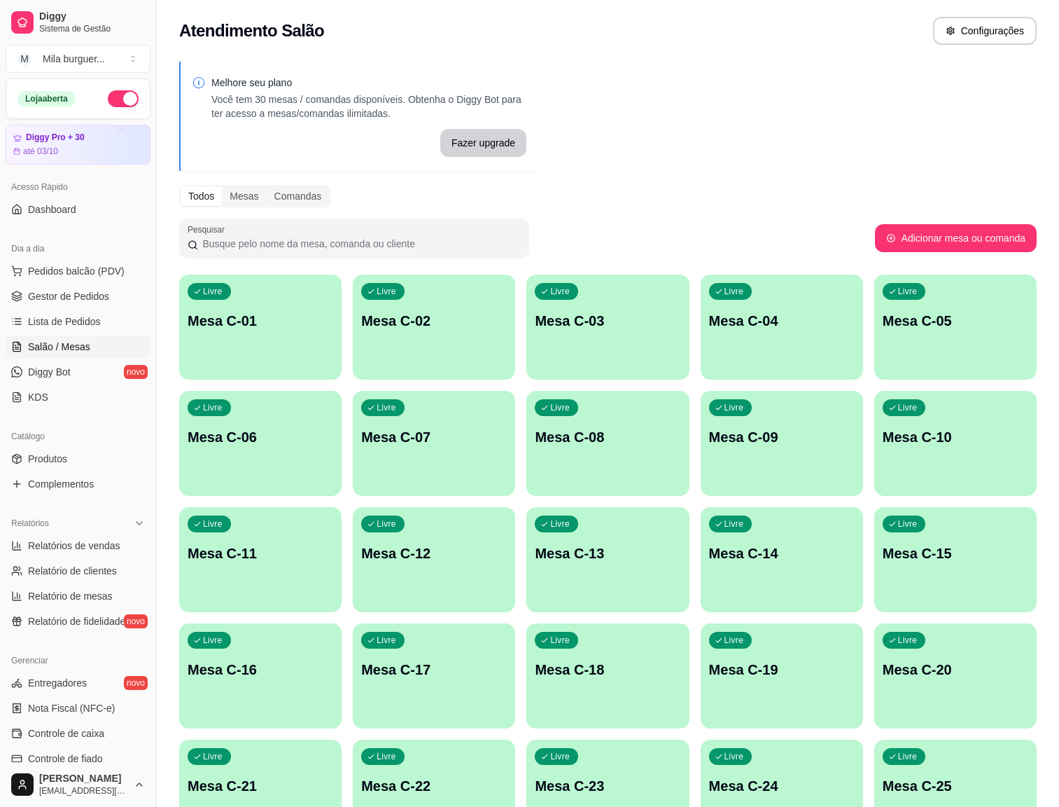 The width and height of the screenshot is (1059, 807). What do you see at coordinates (298, 196) in the screenshot?
I see `div: Comandas` at bounding box center [298, 196].